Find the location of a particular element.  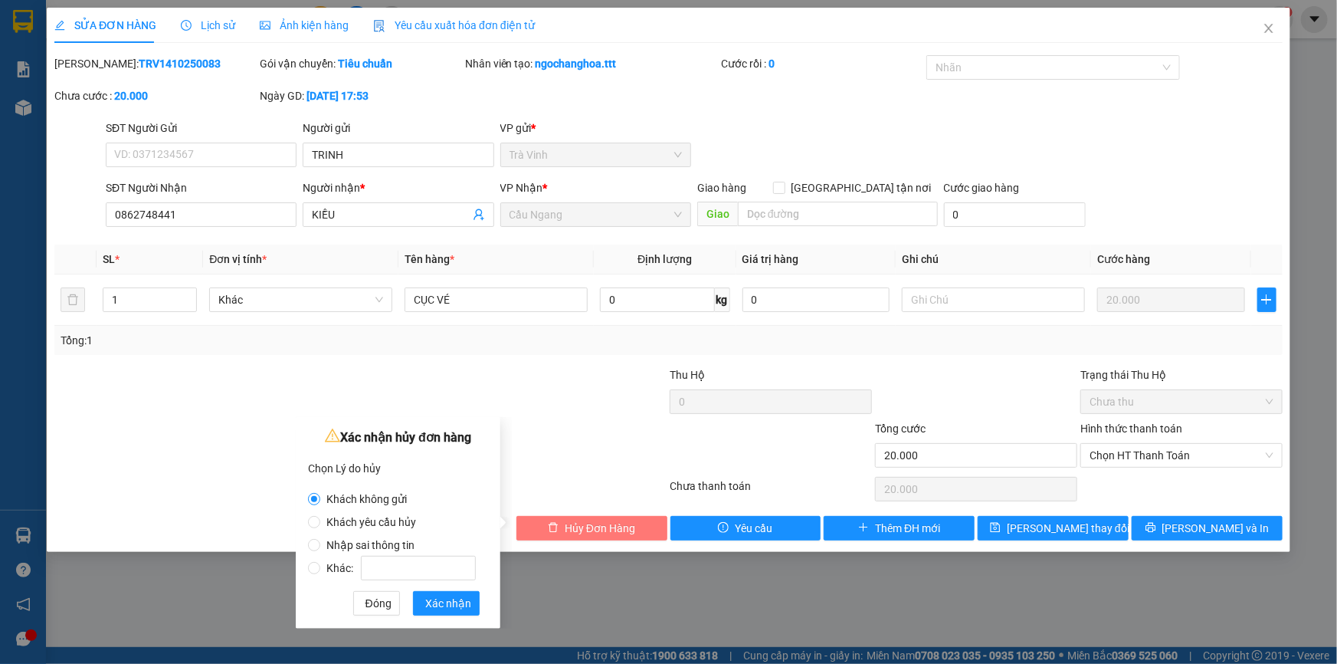

span: delete is located at coordinates (553, 528).